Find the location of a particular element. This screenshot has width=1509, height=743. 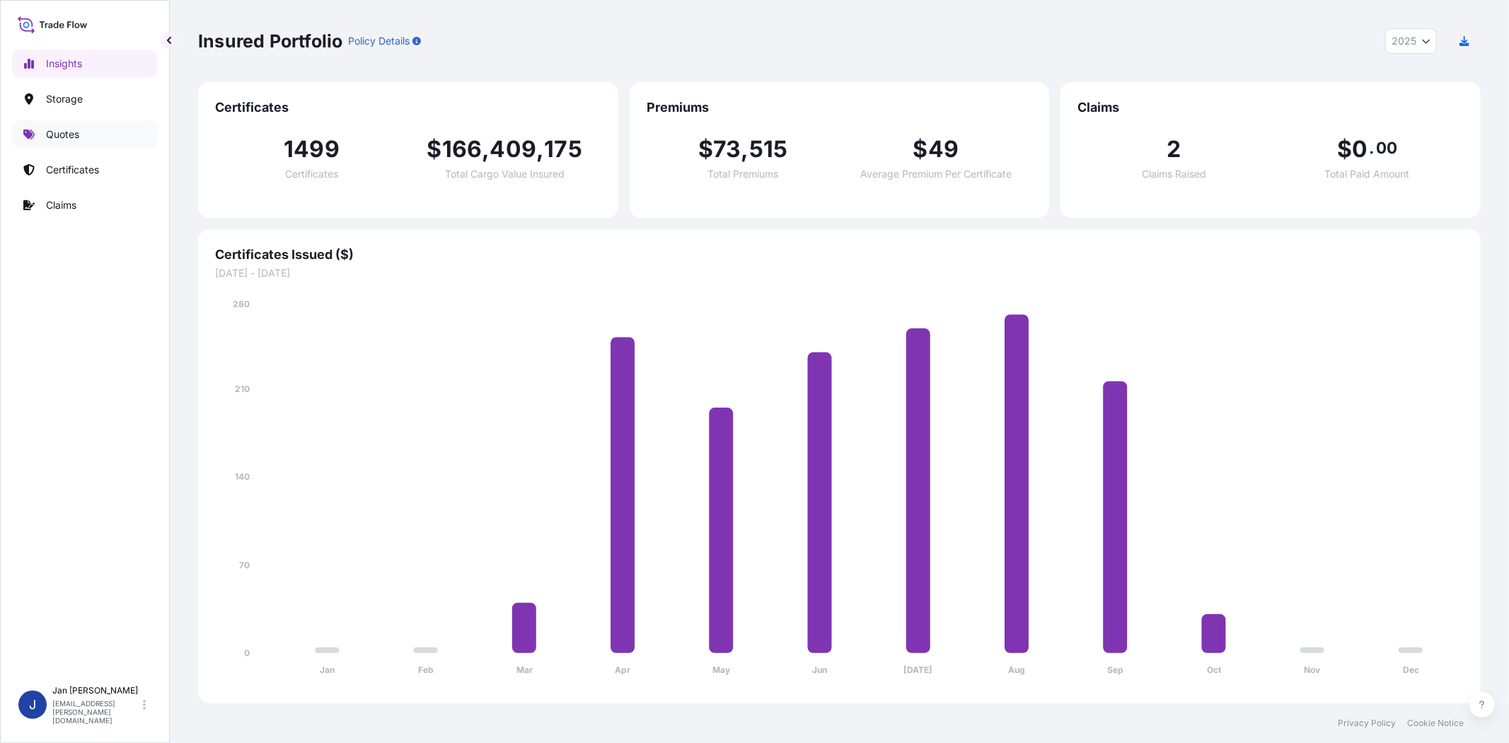

span: 00 is located at coordinates (1386, 148).